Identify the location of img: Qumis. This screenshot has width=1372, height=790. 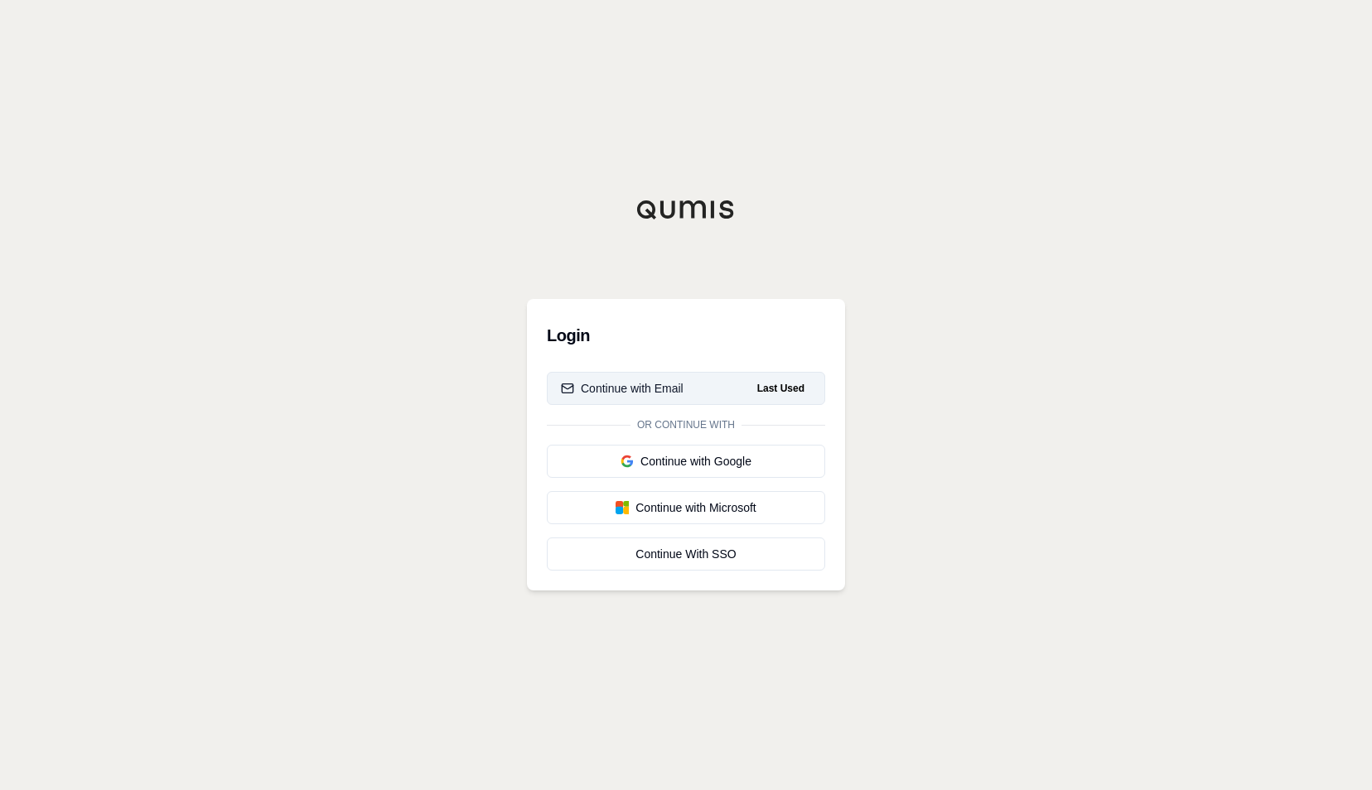
(686, 210).